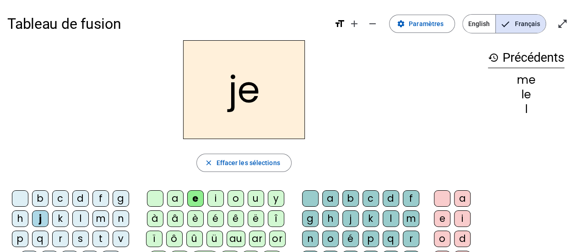 The height and width of the screenshot is (252, 579). What do you see at coordinates (526, 80) in the screenshot?
I see `div: me` at bounding box center [526, 80].